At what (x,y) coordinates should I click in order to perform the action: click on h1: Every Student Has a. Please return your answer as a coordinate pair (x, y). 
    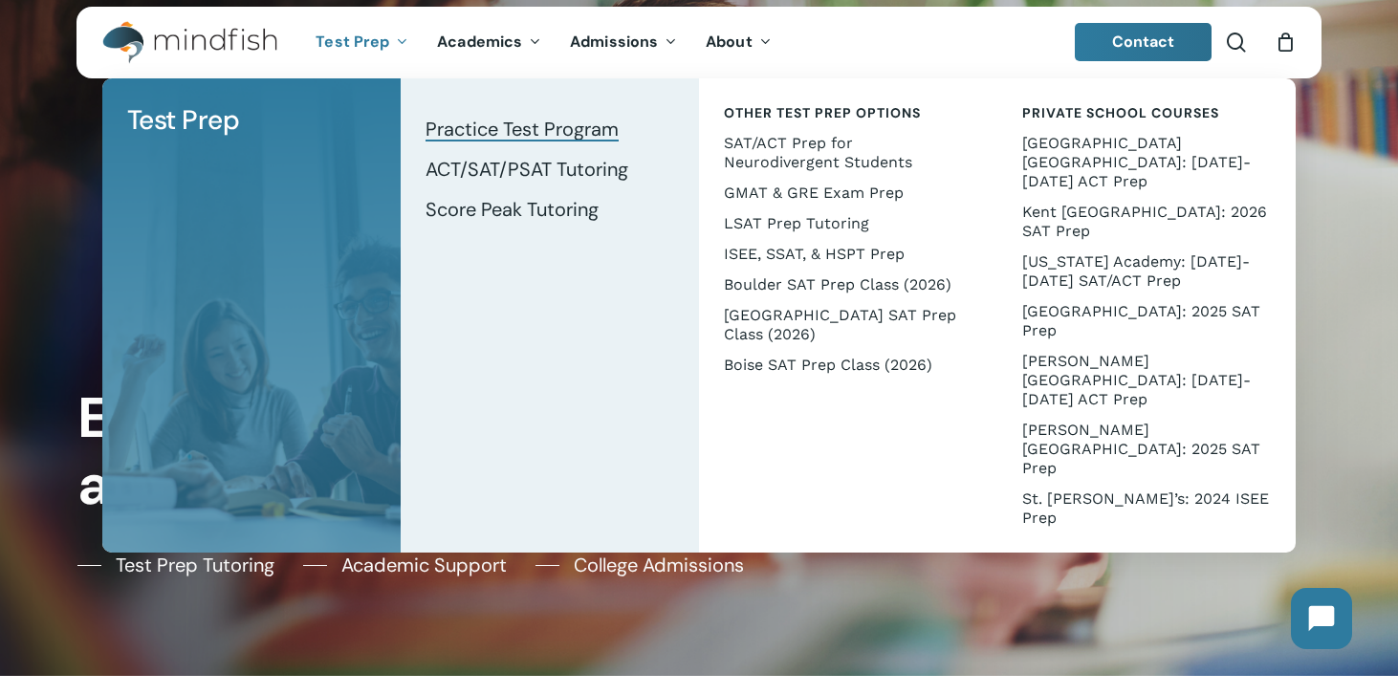
    Looking at the image, I should click on (381, 451).